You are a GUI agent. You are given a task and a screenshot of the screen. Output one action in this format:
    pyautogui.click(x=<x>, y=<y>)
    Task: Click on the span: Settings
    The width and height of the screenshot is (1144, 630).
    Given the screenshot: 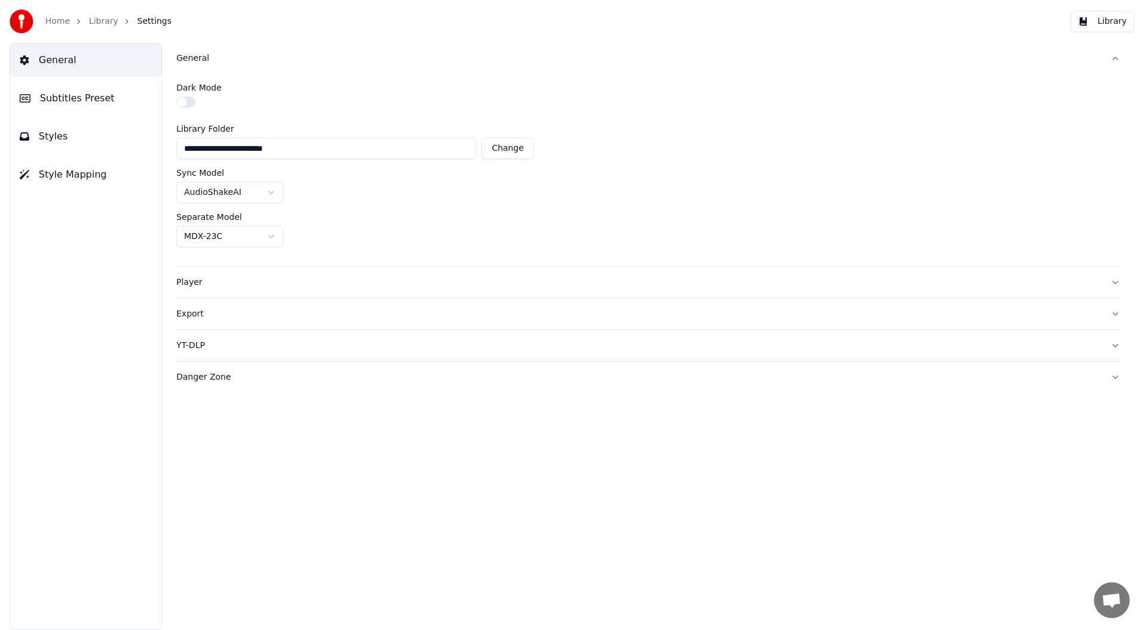 What is the action you would take?
    pyautogui.click(x=154, y=21)
    